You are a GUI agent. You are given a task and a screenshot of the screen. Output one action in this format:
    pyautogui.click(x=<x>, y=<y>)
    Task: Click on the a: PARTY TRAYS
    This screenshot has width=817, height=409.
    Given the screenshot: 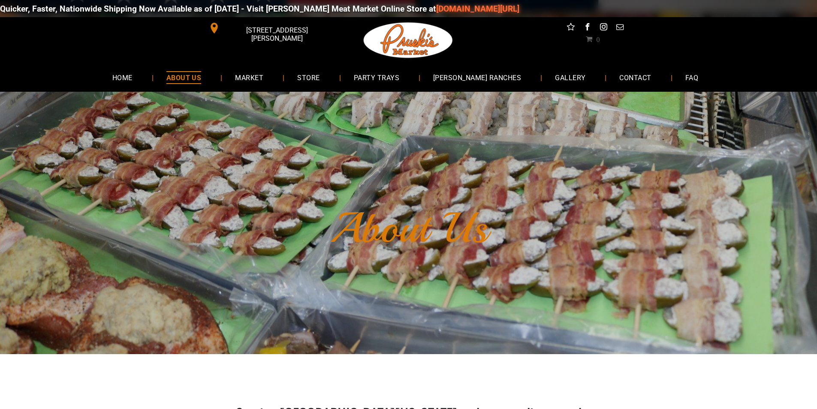 What is the action you would take?
    pyautogui.click(x=377, y=77)
    